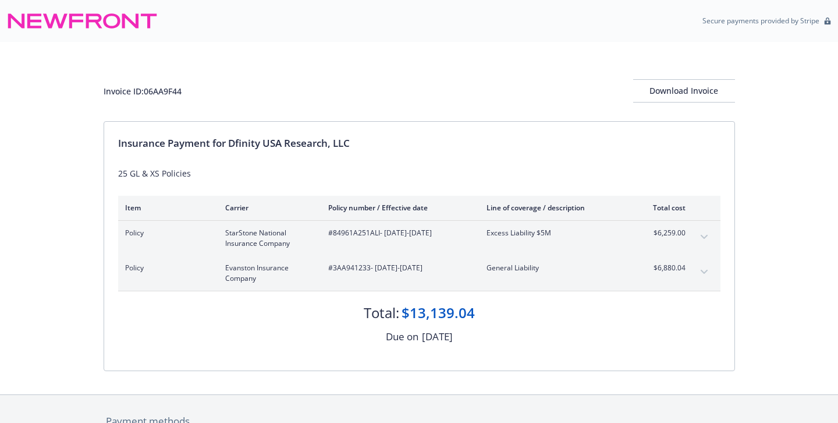 This screenshot has width=838, height=423. What do you see at coordinates (684, 91) in the screenshot?
I see `button: Download Invoice` at bounding box center [684, 91].